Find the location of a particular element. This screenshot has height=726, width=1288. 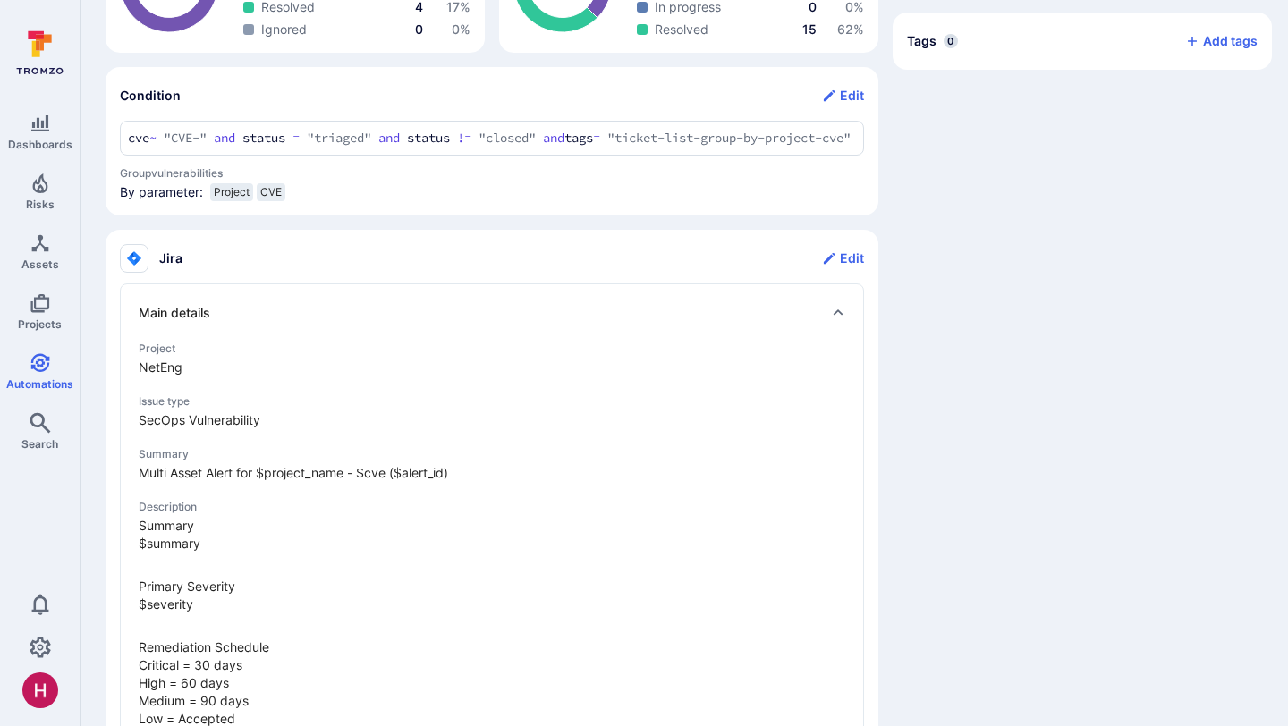

p: Primary Severity $severity is located at coordinates (492, 596).